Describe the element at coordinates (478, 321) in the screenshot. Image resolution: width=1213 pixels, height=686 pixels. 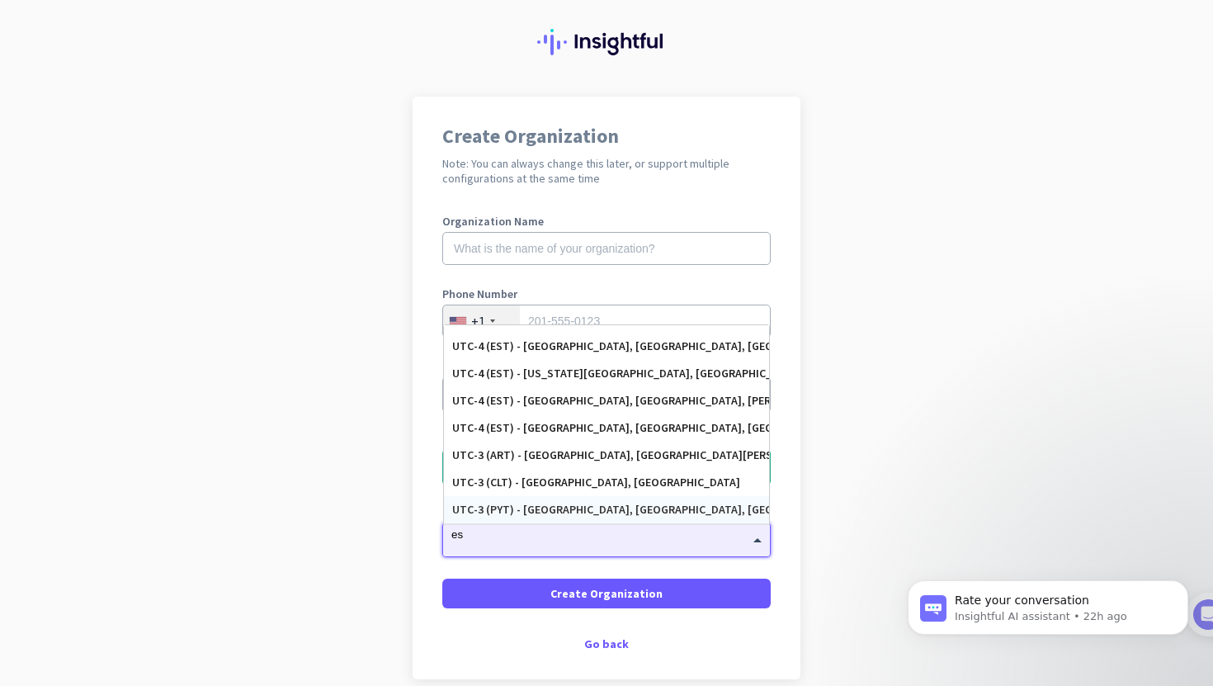
I see `div: +1` at that location.